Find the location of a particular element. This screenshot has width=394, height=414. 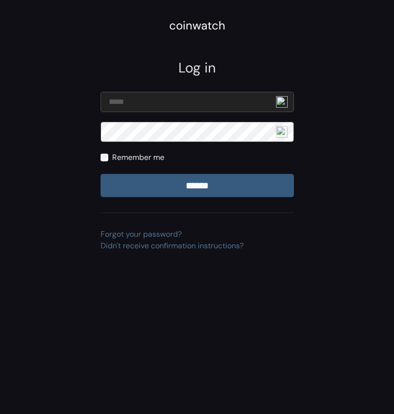

div: coinwatch is located at coordinates (197, 26).